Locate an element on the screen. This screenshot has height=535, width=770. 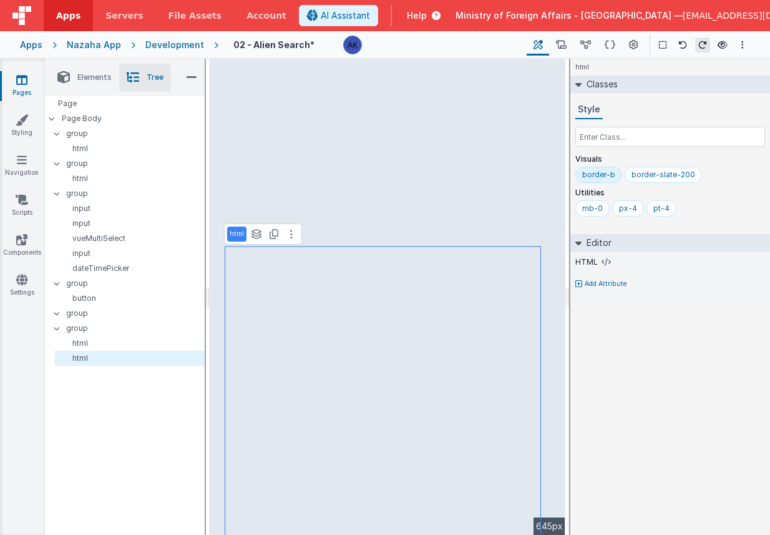
span: File Assets is located at coordinates (195, 16).